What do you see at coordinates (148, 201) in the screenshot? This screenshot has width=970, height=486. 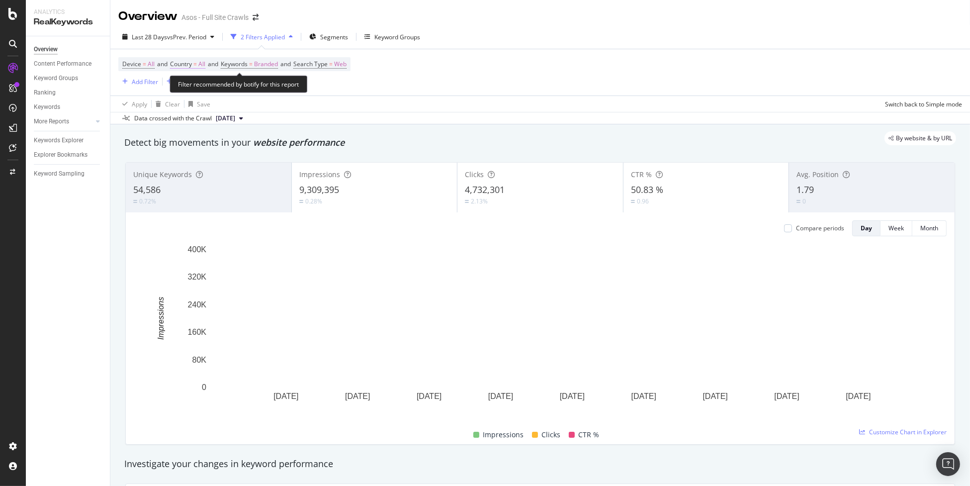 I see `div: 0.72%` at bounding box center [148, 201].